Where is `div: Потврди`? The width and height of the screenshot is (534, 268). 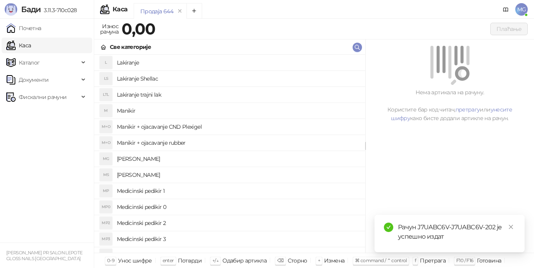 div: Потврди is located at coordinates (190, 260).